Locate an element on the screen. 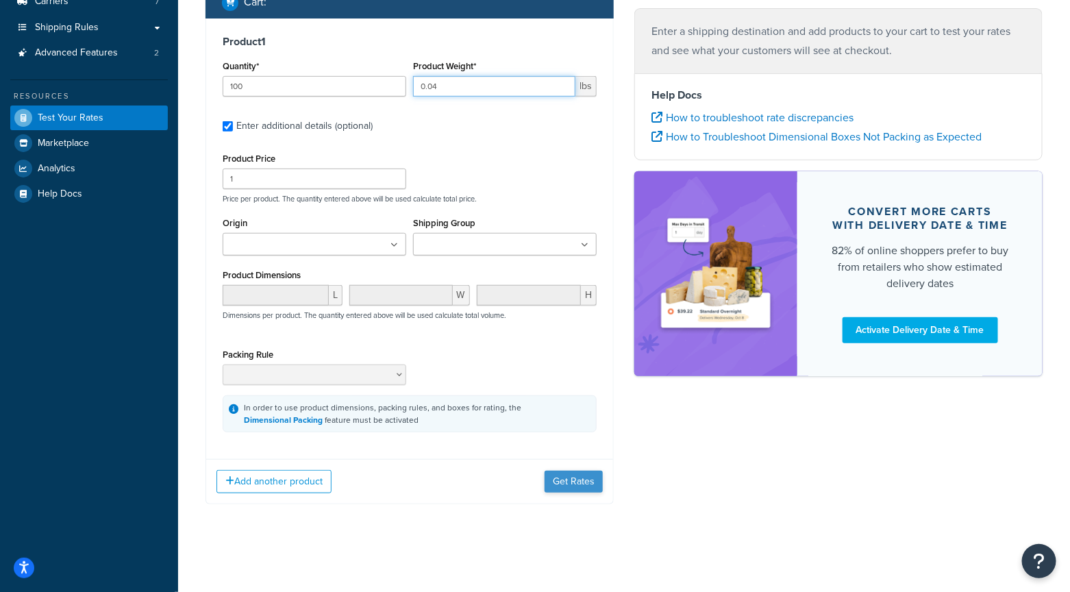 The image size is (1070, 592). button: Add another product is located at coordinates (274, 481).